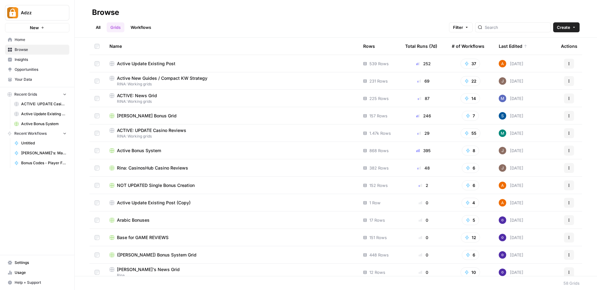 The width and height of the screenshot is (597, 290). Describe the element at coordinates (40, 60) in the screenshot. I see `span: Insights` at that location.